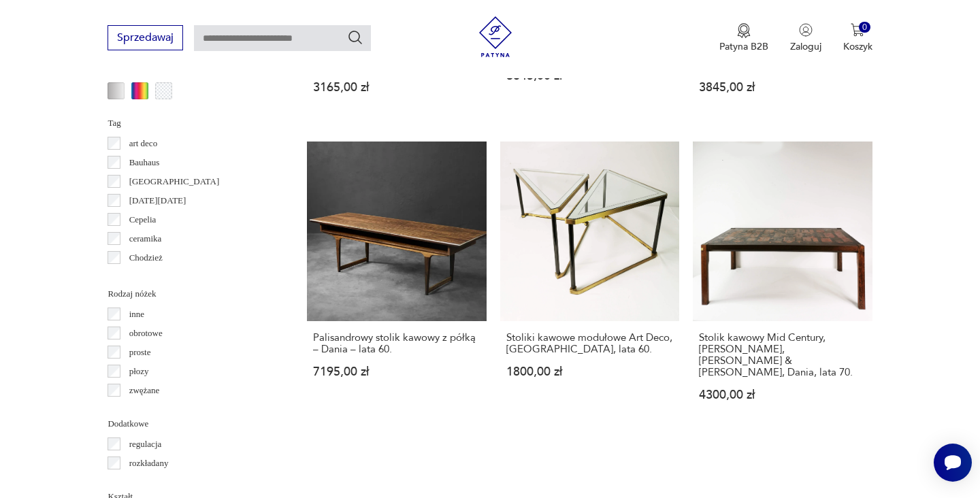 Image resolution: width=980 pixels, height=498 pixels. Describe the element at coordinates (145, 37) in the screenshot. I see `button: Sprzedawaj` at that location.